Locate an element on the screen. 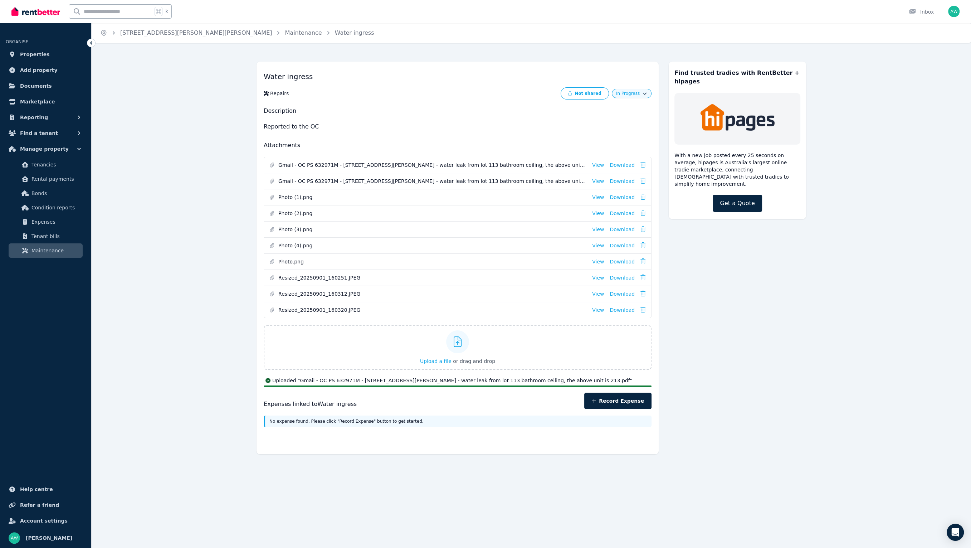 The image size is (971, 548). span: Photo (1).png is located at coordinates (432, 197).